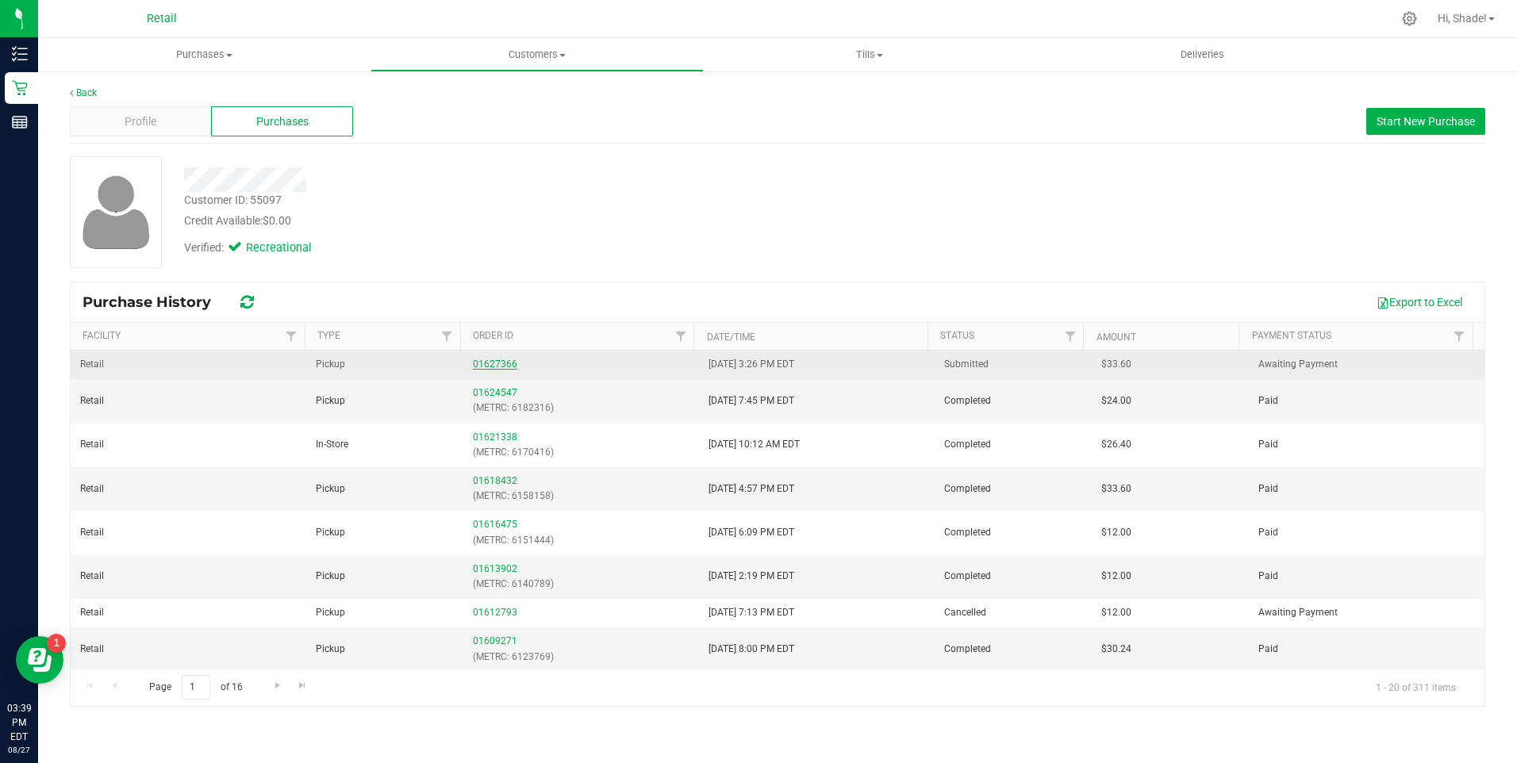 This screenshot has height=763, width=1517. What do you see at coordinates (1116, 649) in the screenshot?
I see `span: $30.24` at bounding box center [1116, 649].